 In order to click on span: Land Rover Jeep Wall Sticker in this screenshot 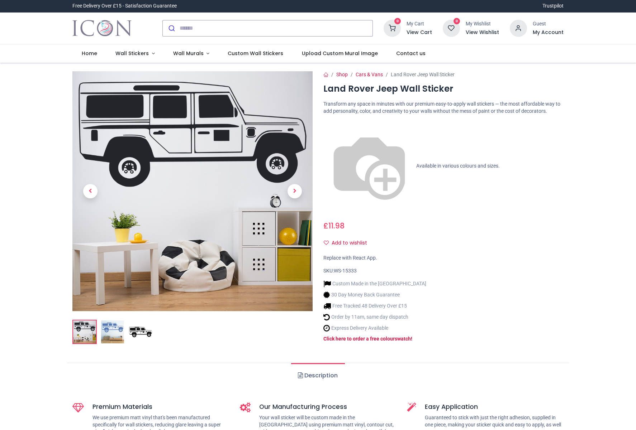, I will do `click(423, 75)`.